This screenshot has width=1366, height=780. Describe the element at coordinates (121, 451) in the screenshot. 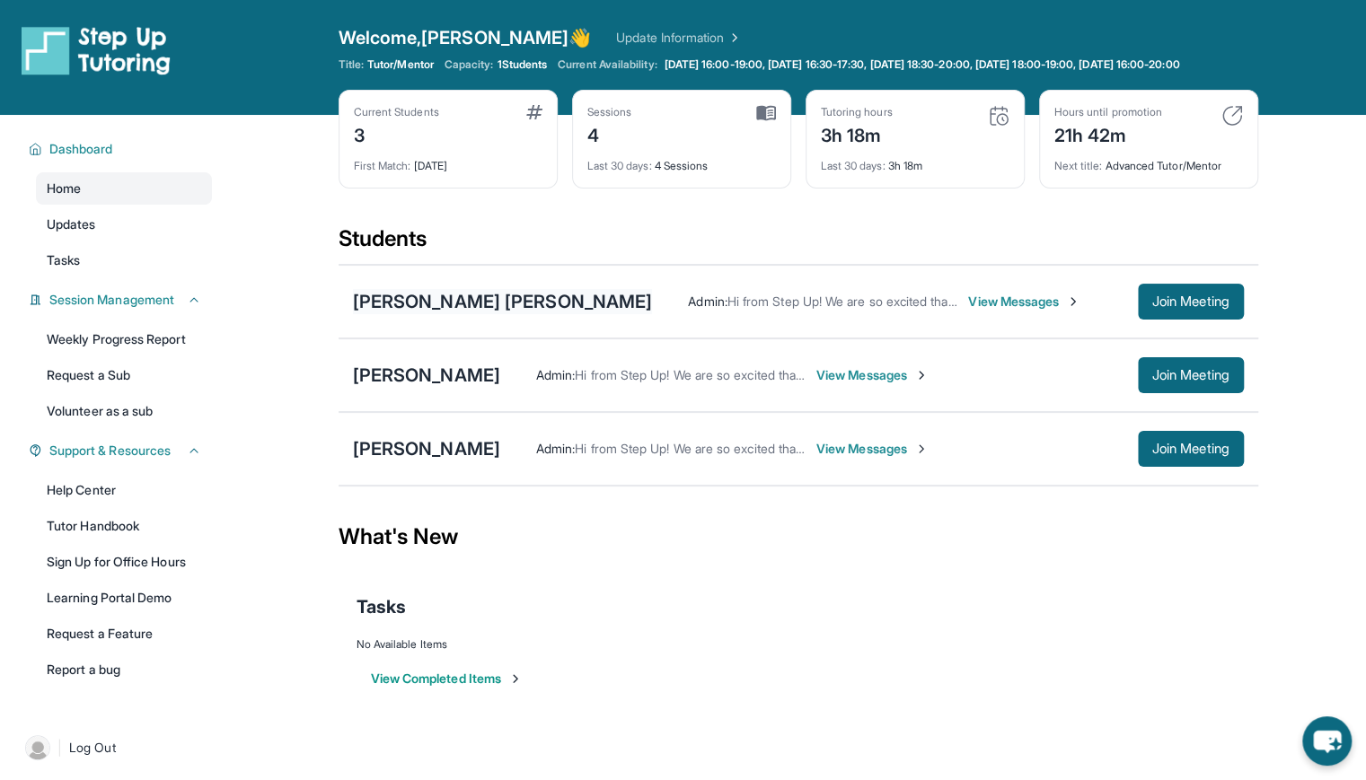

I see `button: Support & Resources` at that location.